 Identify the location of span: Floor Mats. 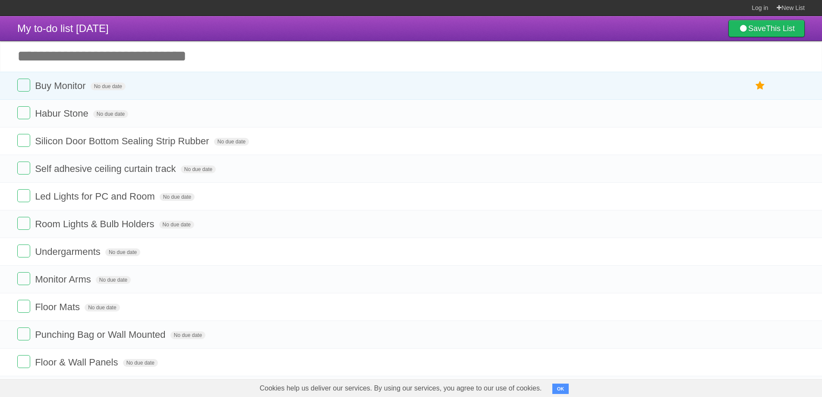
(58, 307).